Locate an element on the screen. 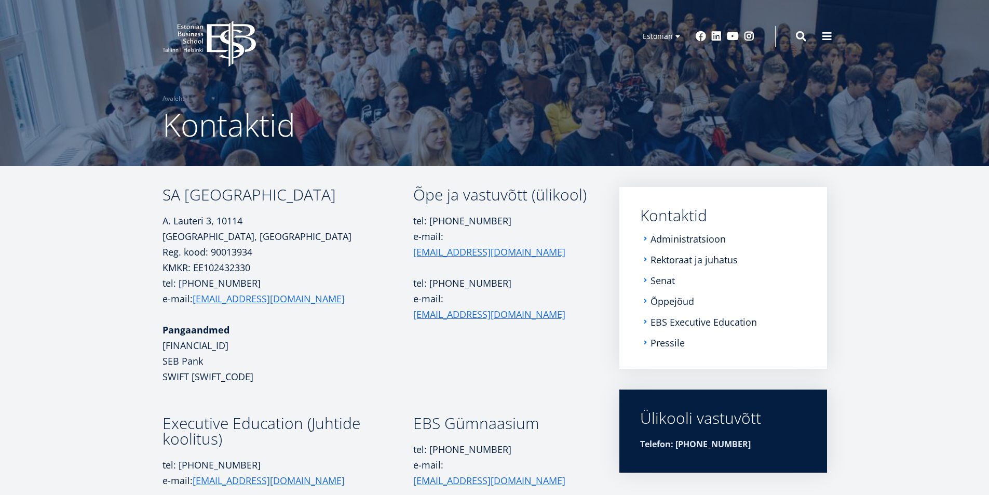 Image resolution: width=989 pixels, height=495 pixels. a: Kontaktid is located at coordinates (724, 216).